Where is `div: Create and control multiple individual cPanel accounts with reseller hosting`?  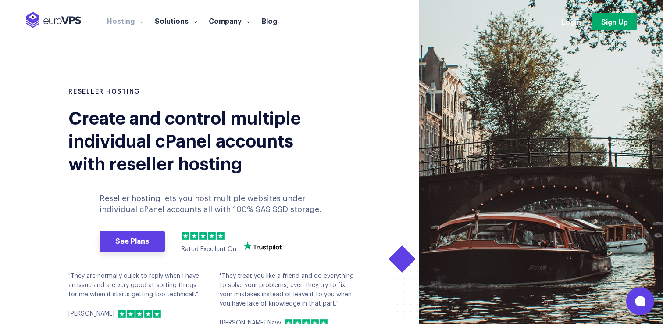 div: Create and control multiple individual cPanel accounts with reseller hosting is located at coordinates (190, 140).